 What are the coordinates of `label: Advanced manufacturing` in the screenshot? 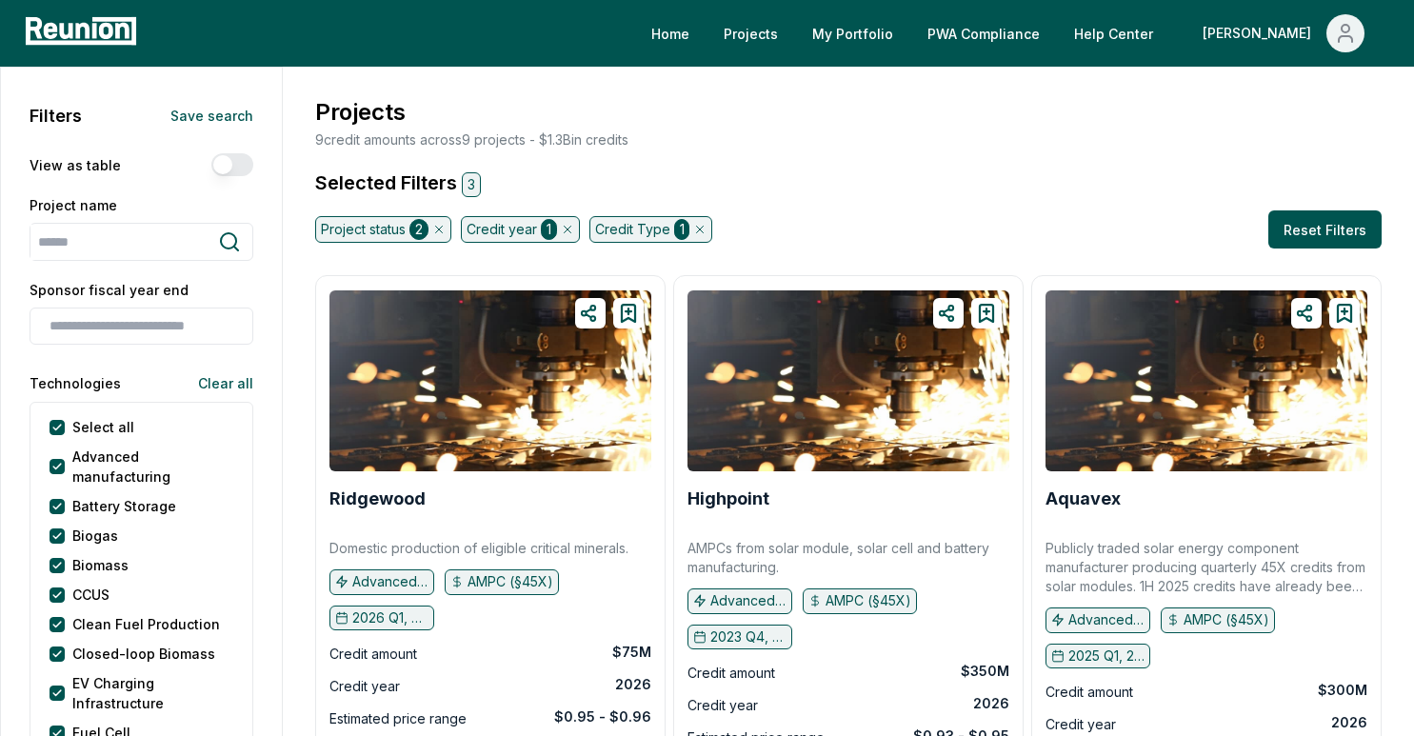 It's located at (152, 467).